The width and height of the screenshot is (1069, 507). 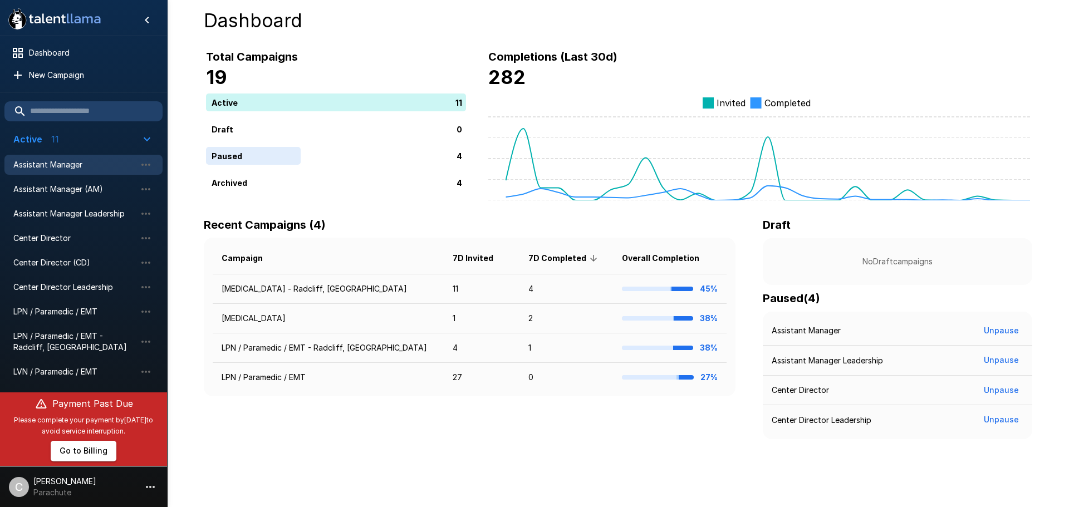 I want to click on td: 0, so click(x=566, y=377).